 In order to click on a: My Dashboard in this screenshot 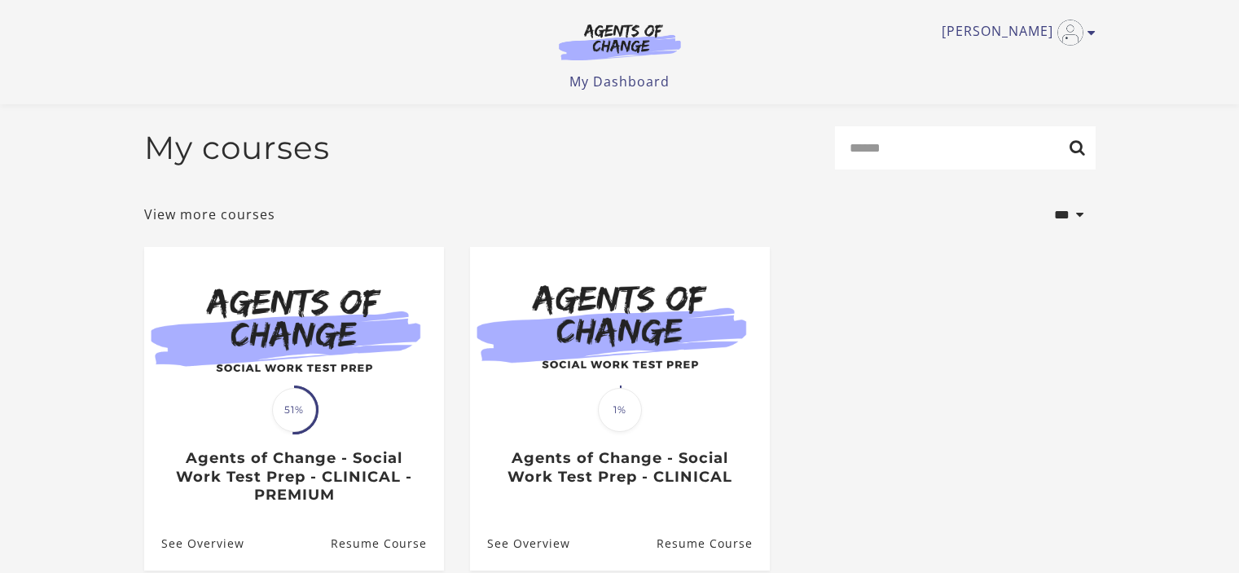, I will do `click(619, 81)`.